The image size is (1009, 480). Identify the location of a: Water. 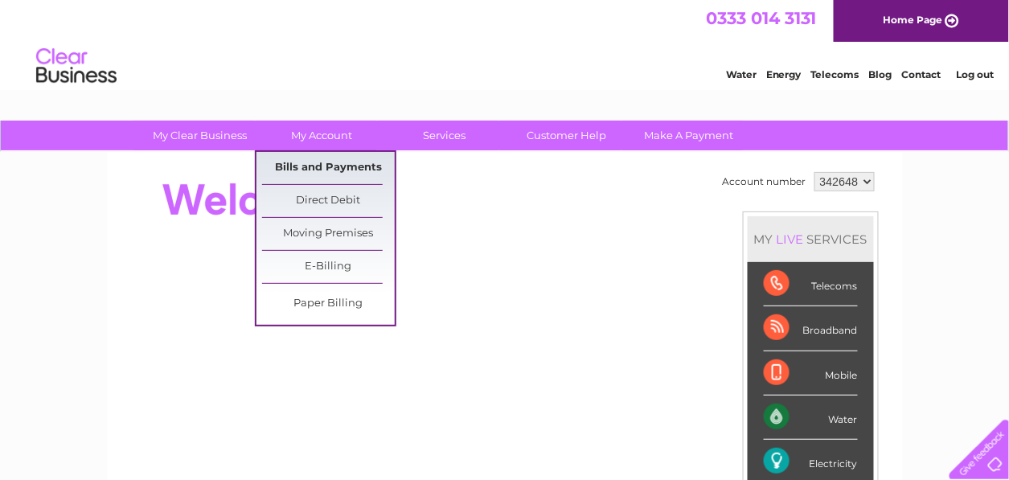
(741, 74).